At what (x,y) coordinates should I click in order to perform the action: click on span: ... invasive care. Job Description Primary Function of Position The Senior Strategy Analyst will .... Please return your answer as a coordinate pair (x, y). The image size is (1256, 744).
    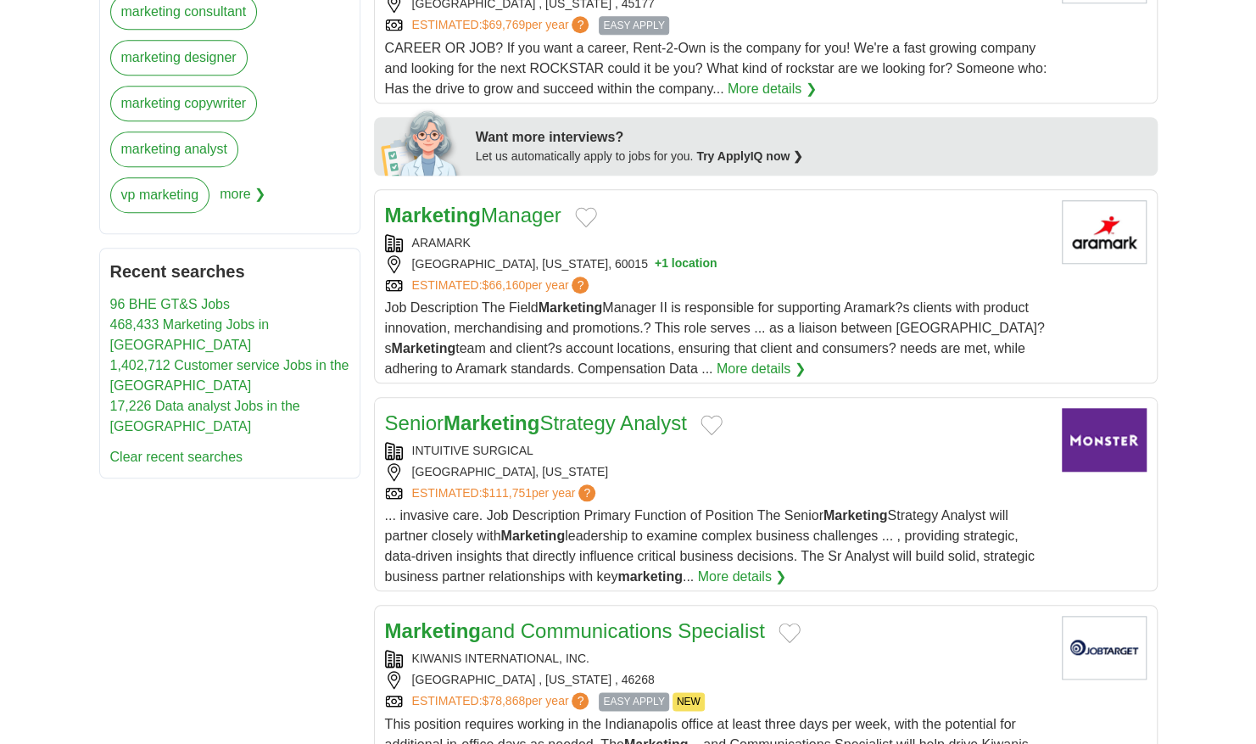
    Looking at the image, I should click on (710, 545).